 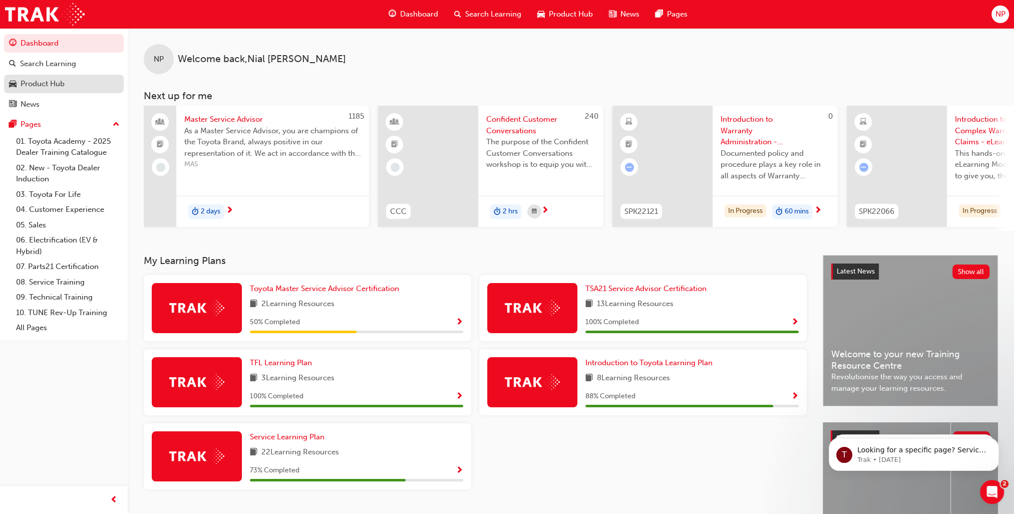 I want to click on a: Service Learning Plan, so click(x=289, y=437).